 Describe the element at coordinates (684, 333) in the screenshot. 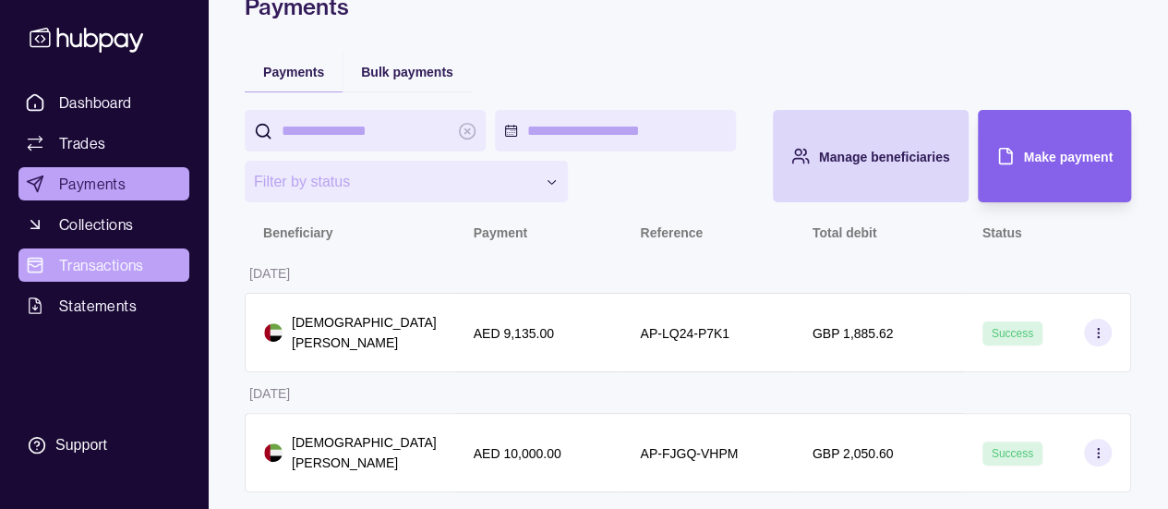

I see `p: AP-LQ24-P7K1` at that location.